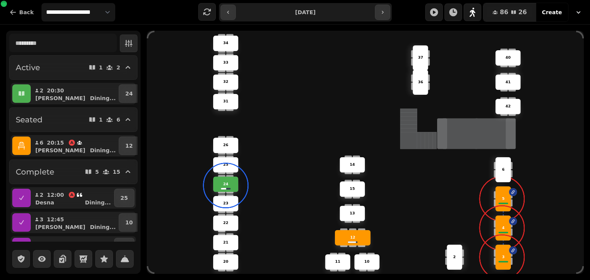  What do you see at coordinates (45, 203) in the screenshot?
I see `p: Desna` at bounding box center [45, 203].